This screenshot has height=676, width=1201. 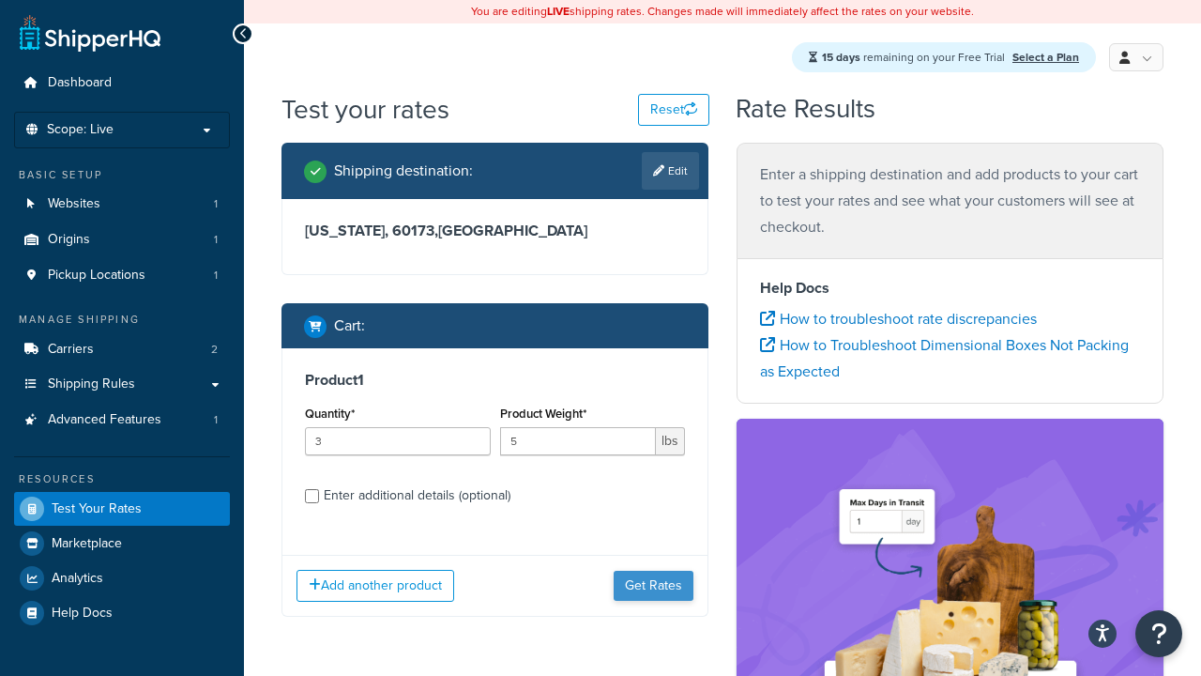 I want to click on a: Advanced Features1, so click(x=122, y=420).